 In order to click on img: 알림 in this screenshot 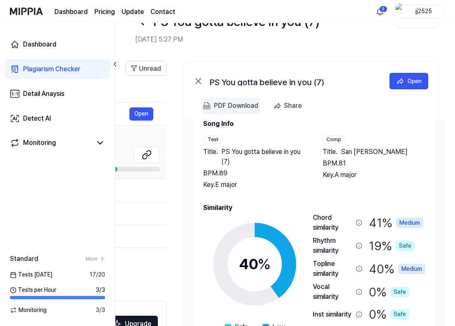, I will do `click(380, 12)`.